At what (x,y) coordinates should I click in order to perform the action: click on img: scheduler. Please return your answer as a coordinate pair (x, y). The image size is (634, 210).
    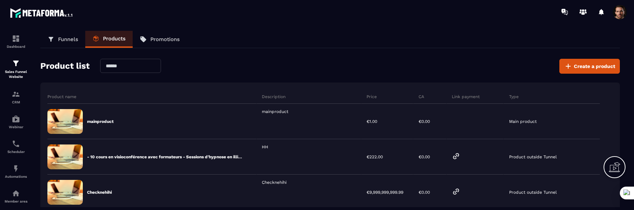
    Looking at the image, I should click on (16, 144).